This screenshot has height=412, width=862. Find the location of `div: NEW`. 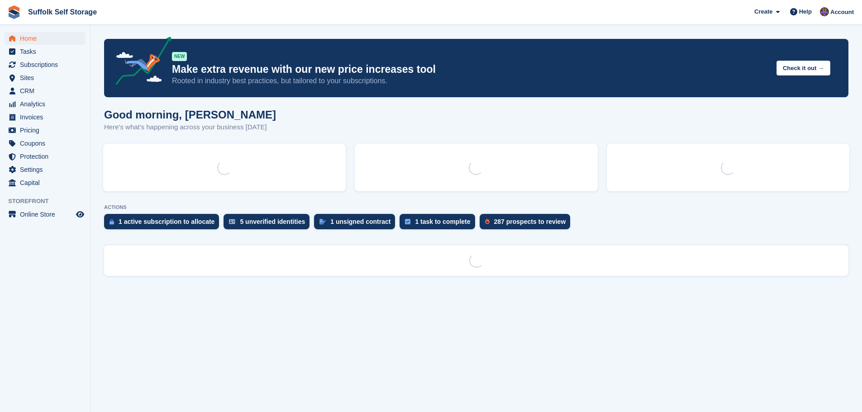

div: NEW is located at coordinates (179, 57).